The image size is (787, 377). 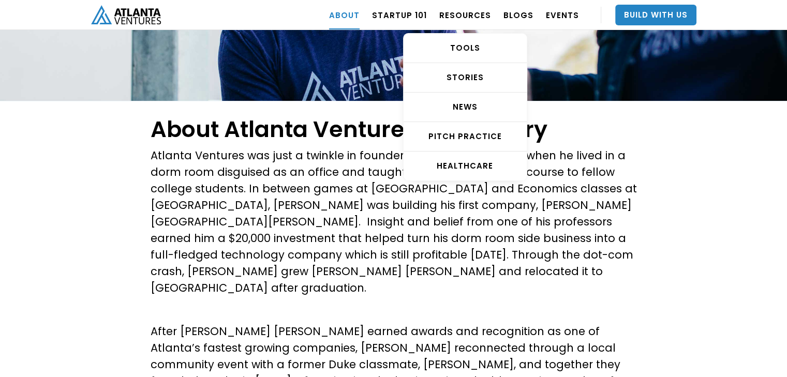 I want to click on a: ABOUT, so click(x=344, y=15).